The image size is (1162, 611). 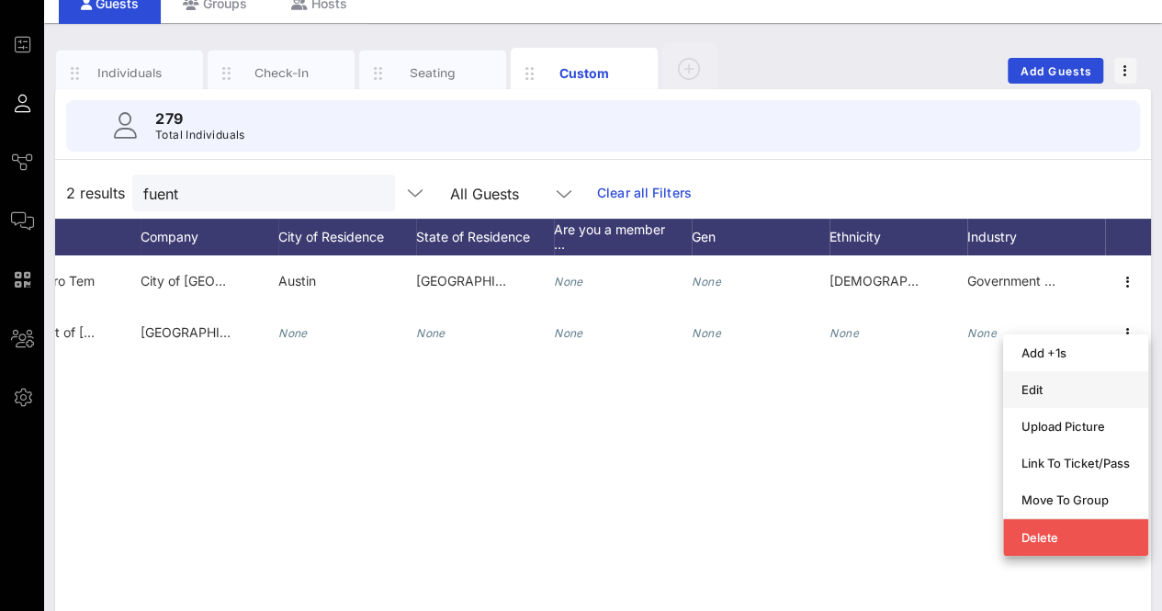 I want to click on span: Add Guests, so click(x=1056, y=71).